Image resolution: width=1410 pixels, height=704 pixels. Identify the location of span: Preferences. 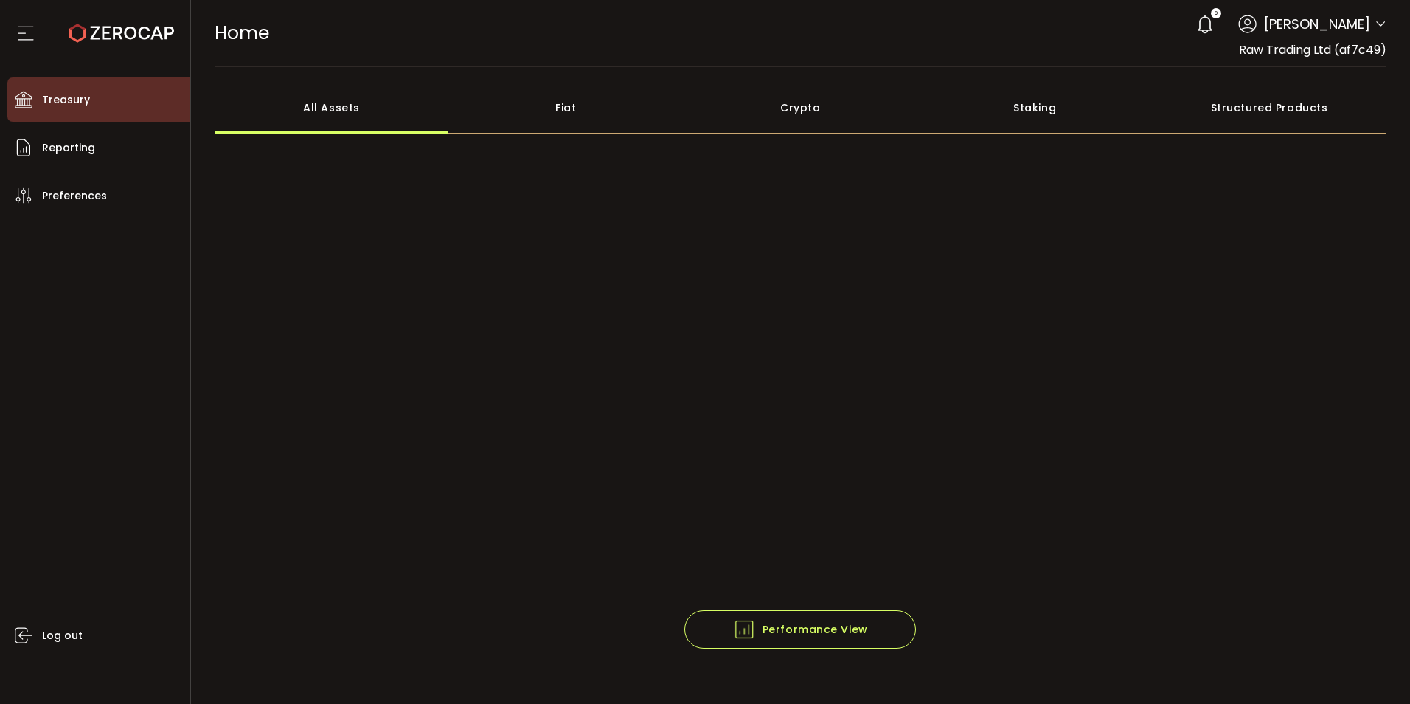
(74, 195).